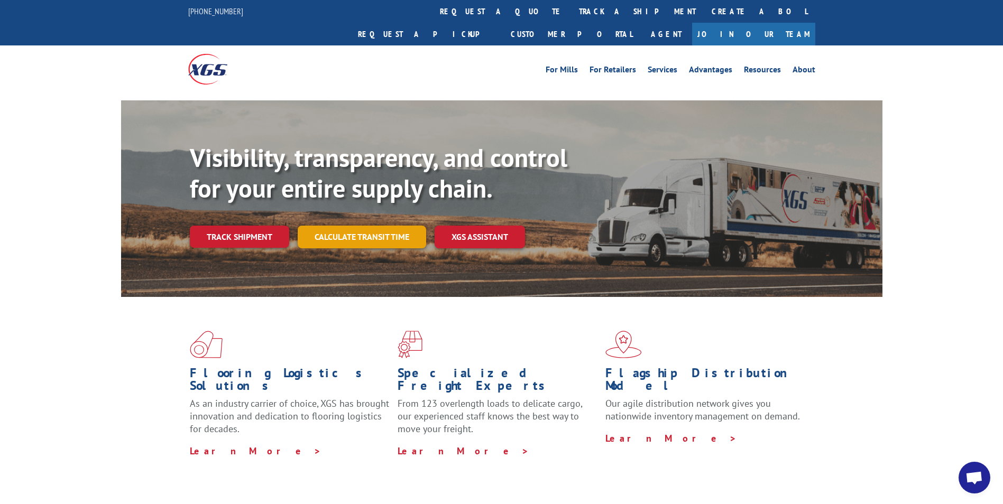 The height and width of the screenshot is (504, 1003). What do you see at coordinates (561, 71) in the screenshot?
I see `a: For Mills` at bounding box center [561, 71].